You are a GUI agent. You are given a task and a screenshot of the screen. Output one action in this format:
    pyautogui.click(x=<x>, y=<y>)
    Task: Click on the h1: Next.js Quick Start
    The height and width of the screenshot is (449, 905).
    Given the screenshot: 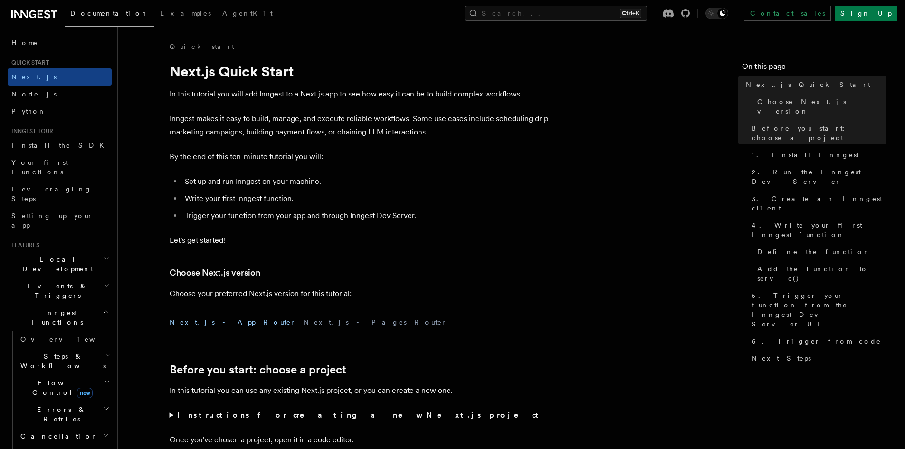 What is the action you would take?
    pyautogui.click(x=359, y=71)
    